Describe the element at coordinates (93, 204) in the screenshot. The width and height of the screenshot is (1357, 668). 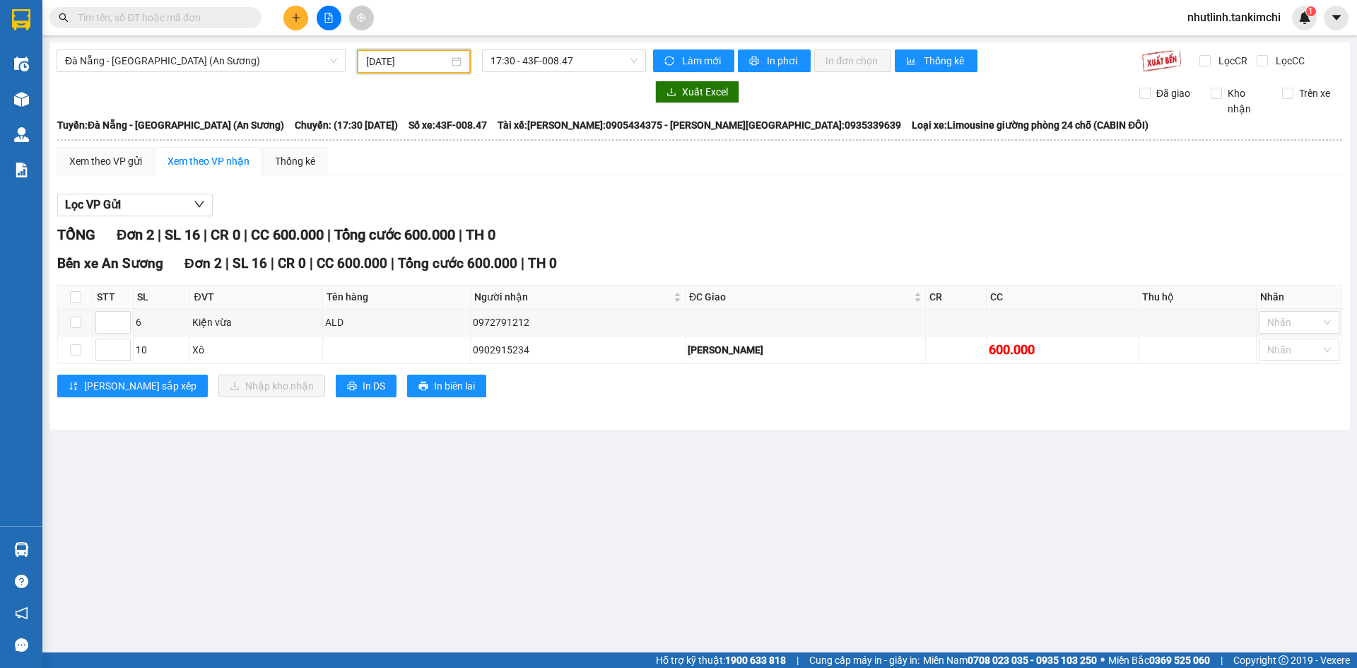
I see `span: Lọc VP Gửi` at that location.